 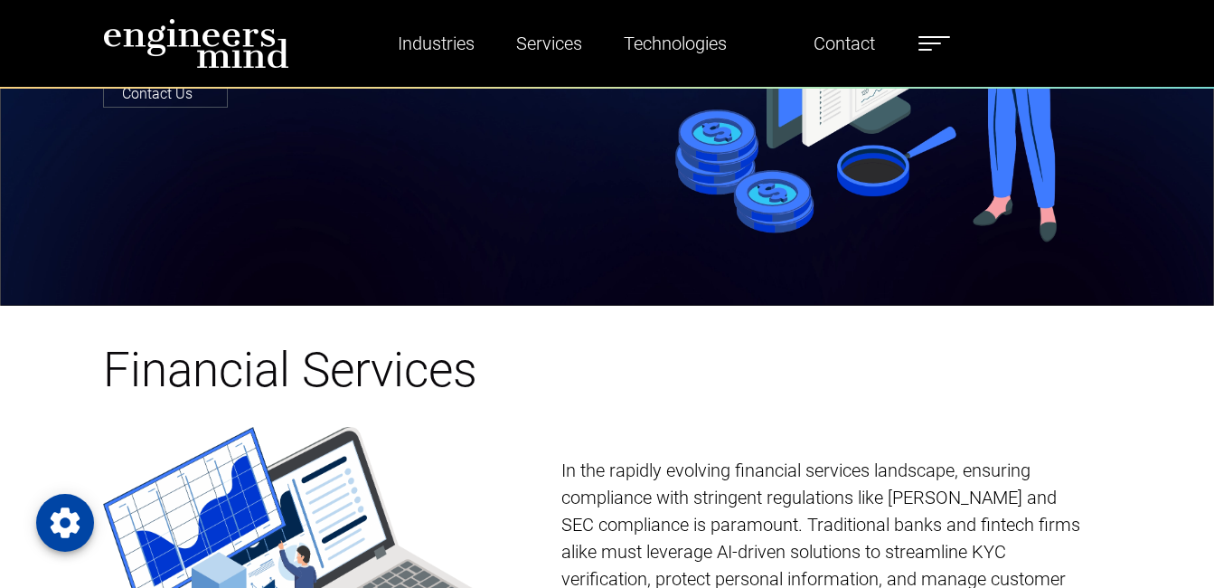 I want to click on a: Contact, so click(x=844, y=43).